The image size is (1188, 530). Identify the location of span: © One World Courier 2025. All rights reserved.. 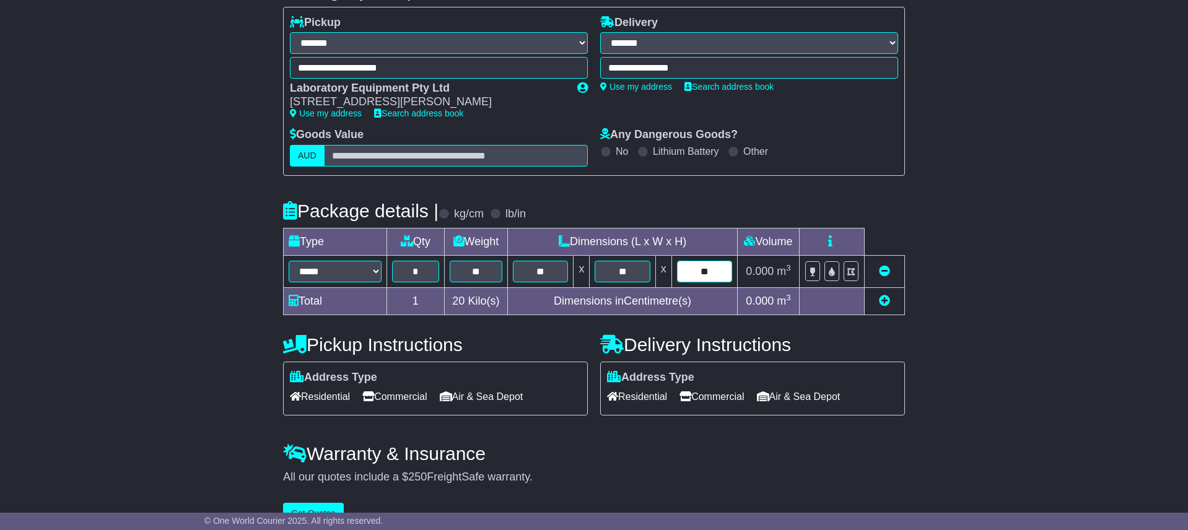
(294, 521).